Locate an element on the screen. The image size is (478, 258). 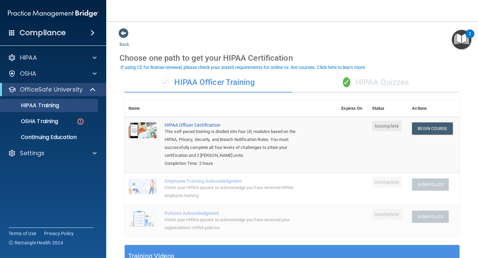
div: Finish your HIPAA quizzes to acknowledge you have received HIPAA employee training. is located at coordinates (234, 192).